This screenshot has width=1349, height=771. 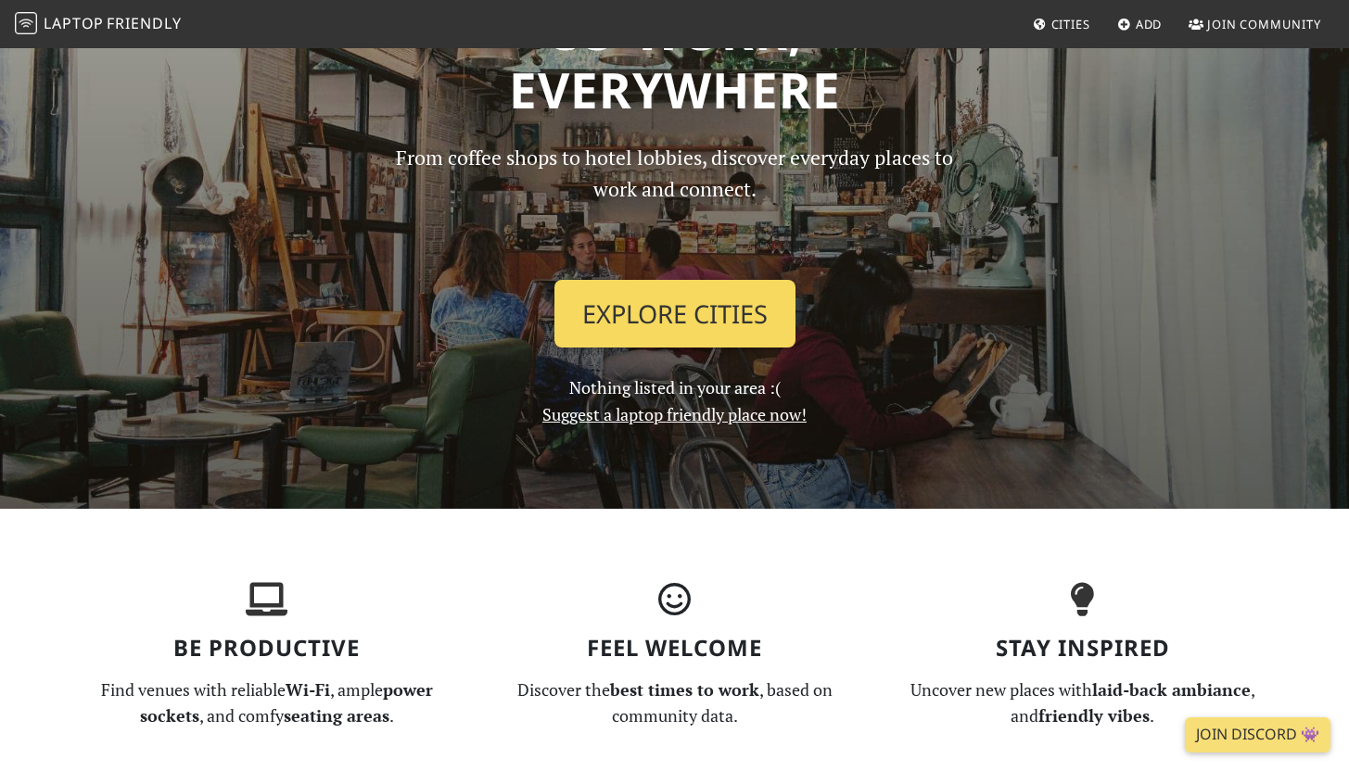 What do you see at coordinates (267, 648) in the screenshot?
I see `h3: Be Productive` at bounding box center [267, 648].